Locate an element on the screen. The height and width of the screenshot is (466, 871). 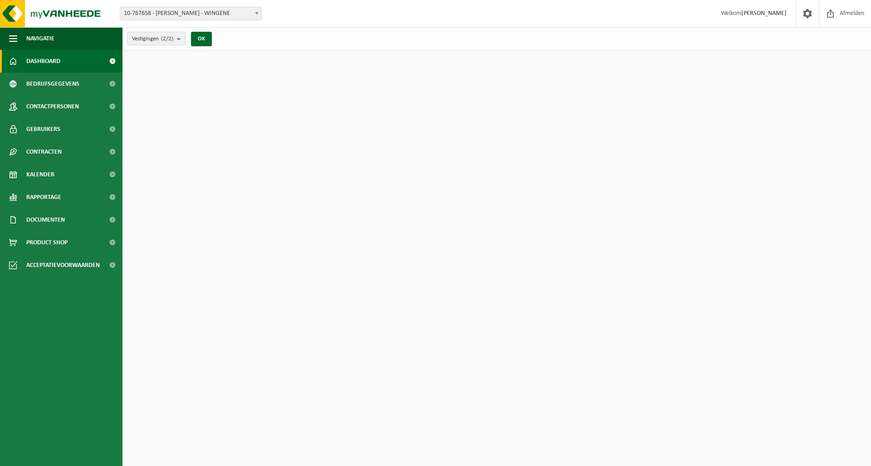
span: Navigatie is located at coordinates (40, 39).